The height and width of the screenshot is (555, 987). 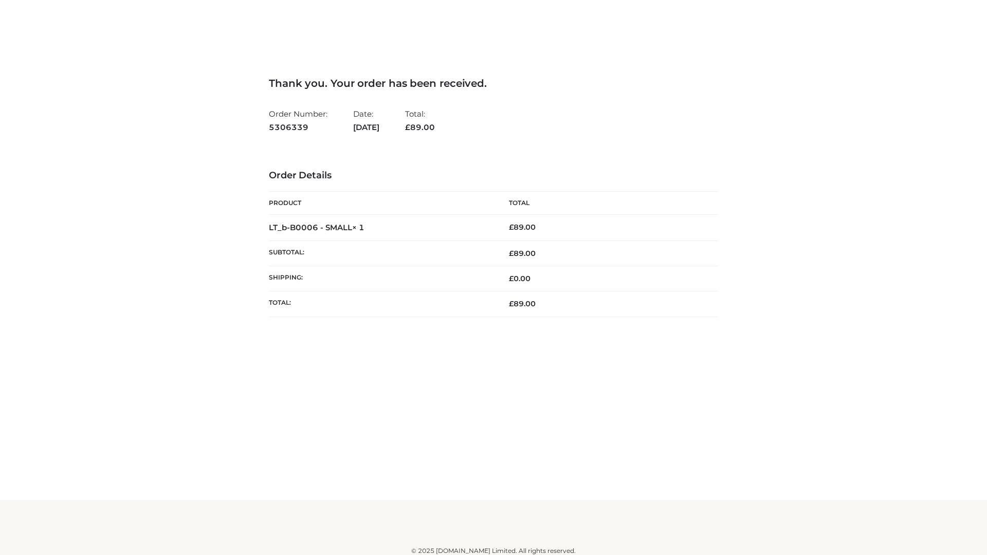 I want to click on li: Date:, so click(x=366, y=120).